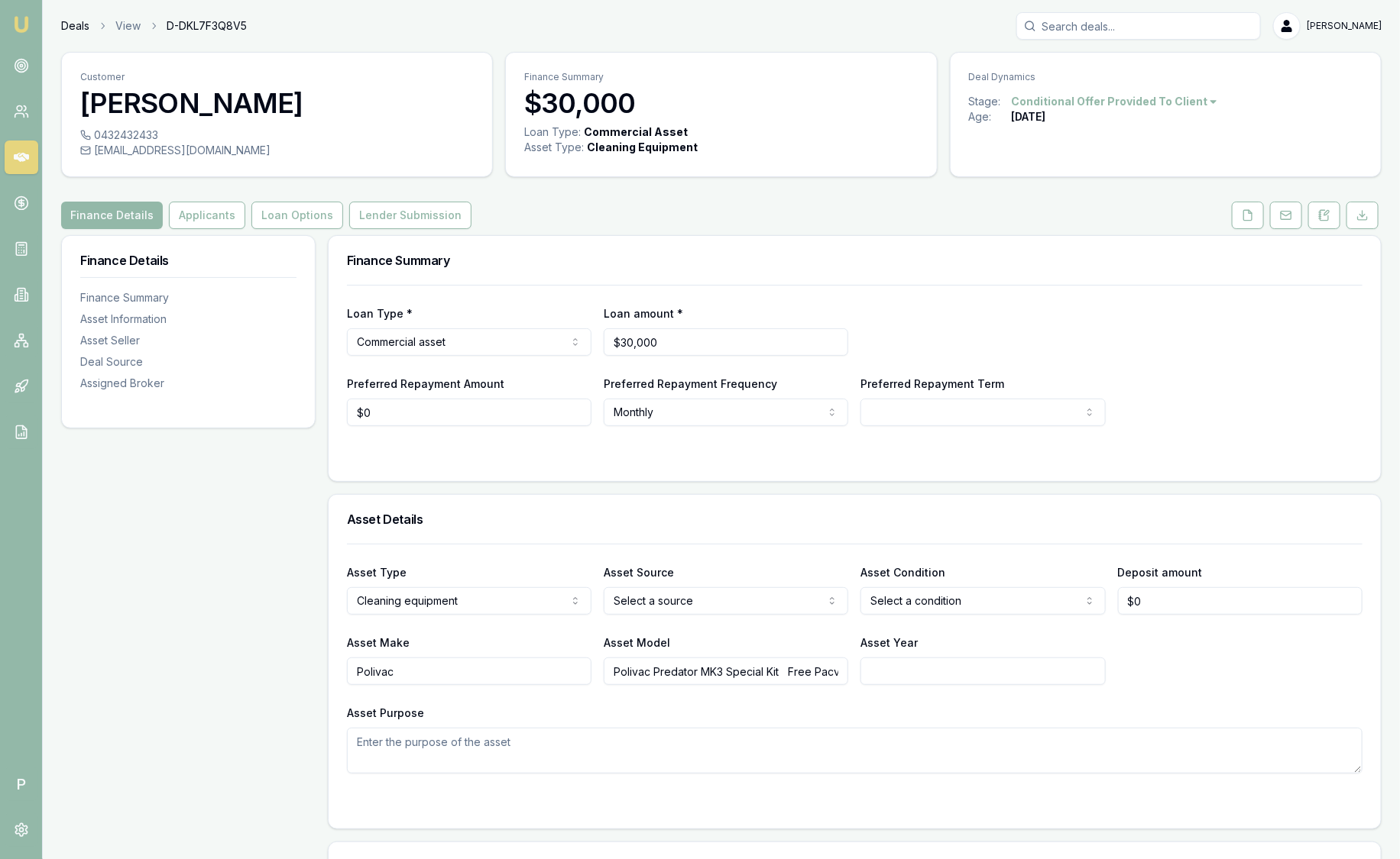  Describe the element at coordinates (297, 215) in the screenshot. I see `a: Loan Options` at that location.